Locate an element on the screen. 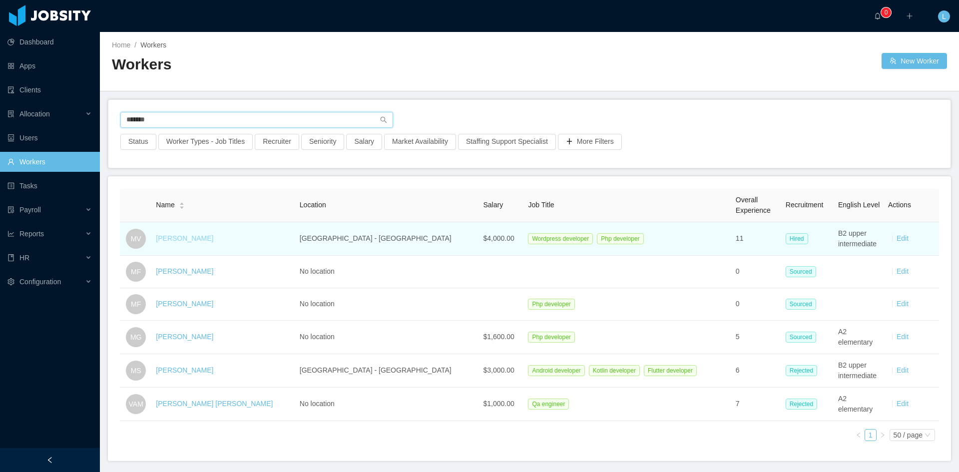  button: Staffing Support Specialist is located at coordinates (507, 142).